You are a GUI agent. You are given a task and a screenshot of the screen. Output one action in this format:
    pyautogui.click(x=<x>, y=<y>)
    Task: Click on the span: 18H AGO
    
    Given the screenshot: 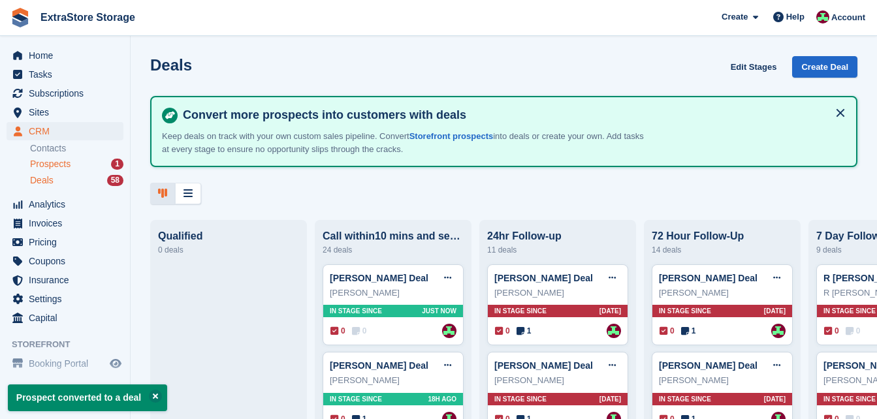 What is the action you would take?
    pyautogui.click(x=442, y=399)
    